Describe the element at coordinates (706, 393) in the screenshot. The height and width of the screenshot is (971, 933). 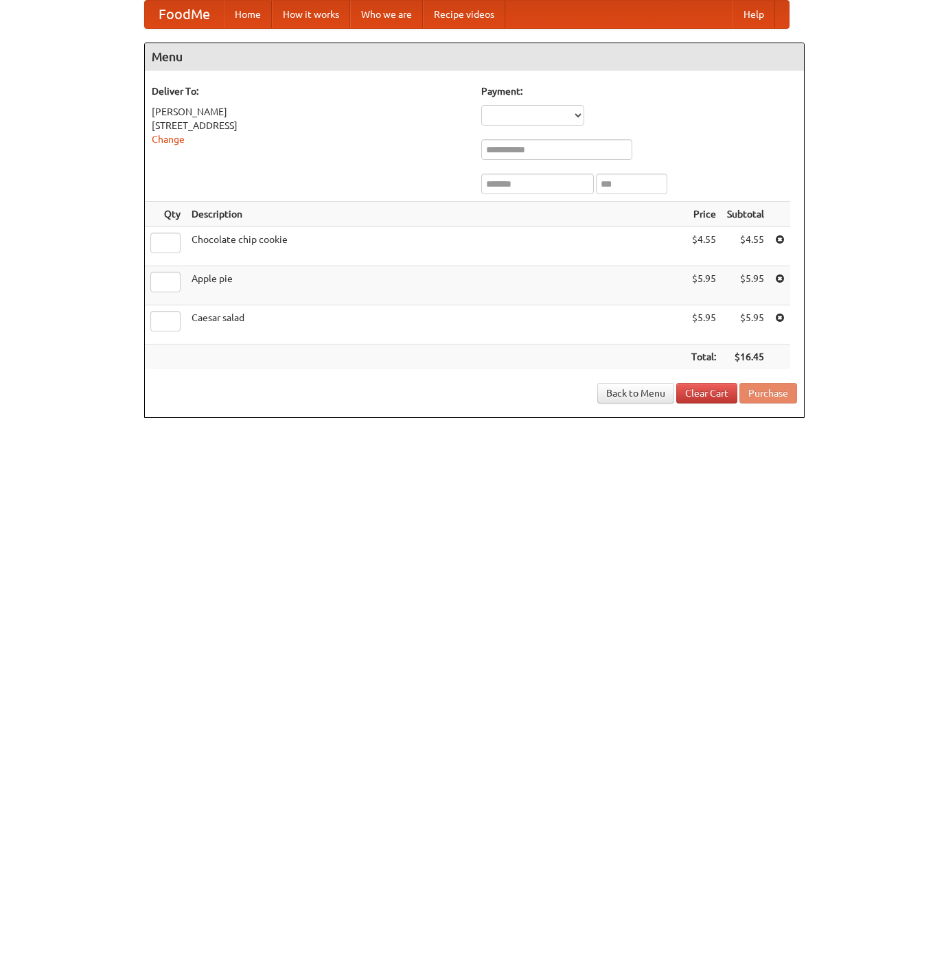
I see `a: Clear Cart` at that location.